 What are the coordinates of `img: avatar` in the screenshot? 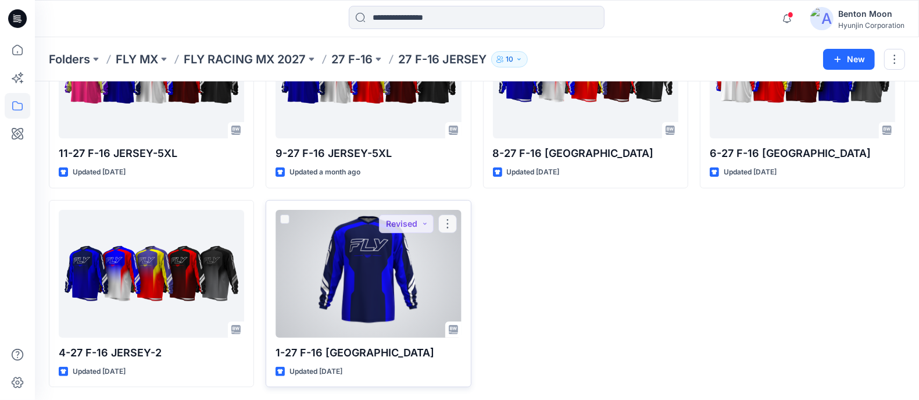 It's located at (822, 19).